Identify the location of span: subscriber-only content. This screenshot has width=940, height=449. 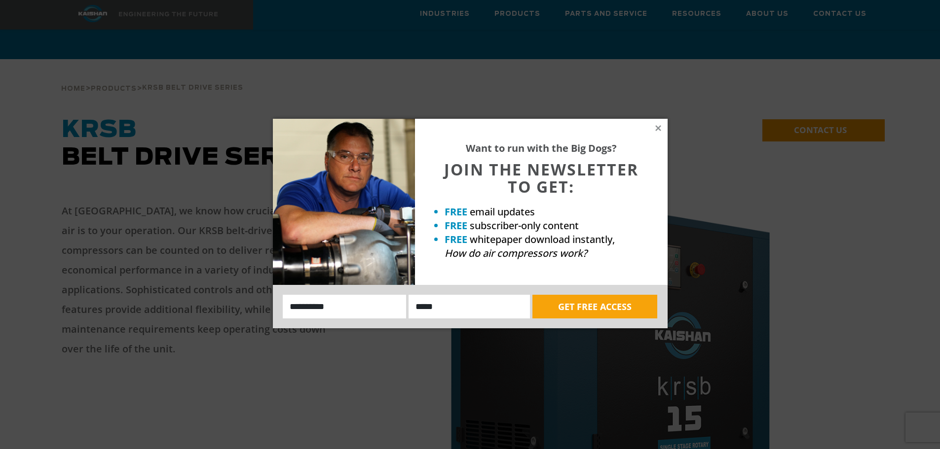
(524, 225).